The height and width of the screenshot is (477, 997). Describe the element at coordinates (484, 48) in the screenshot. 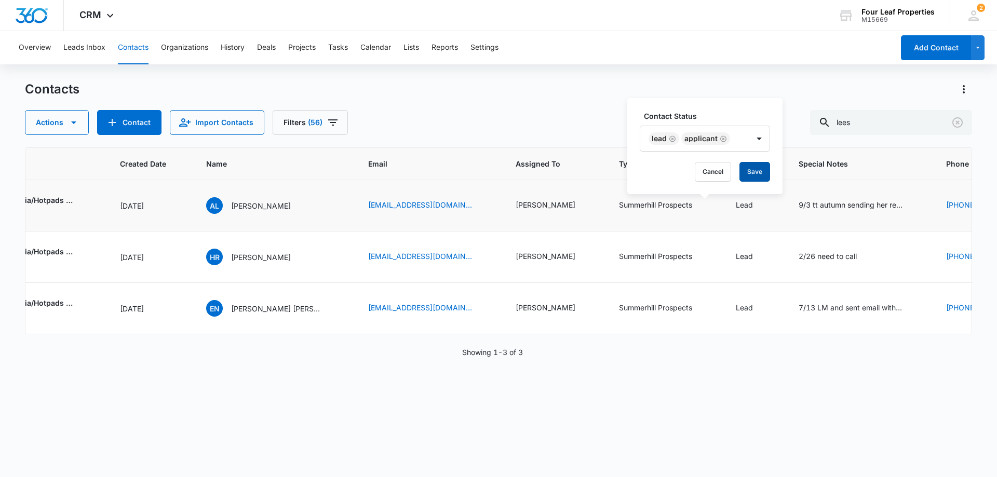

I see `button: Settings` at that location.